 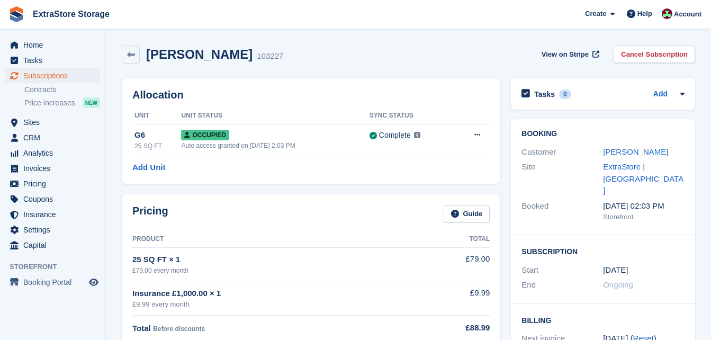 I want to click on div: 25 SQ FT × 1, so click(x=287, y=259).